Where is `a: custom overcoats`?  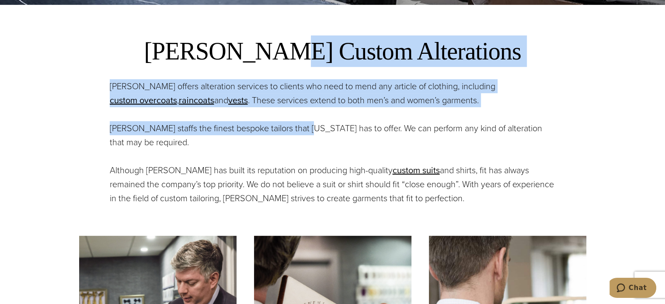 a: custom overcoats is located at coordinates (143, 100).